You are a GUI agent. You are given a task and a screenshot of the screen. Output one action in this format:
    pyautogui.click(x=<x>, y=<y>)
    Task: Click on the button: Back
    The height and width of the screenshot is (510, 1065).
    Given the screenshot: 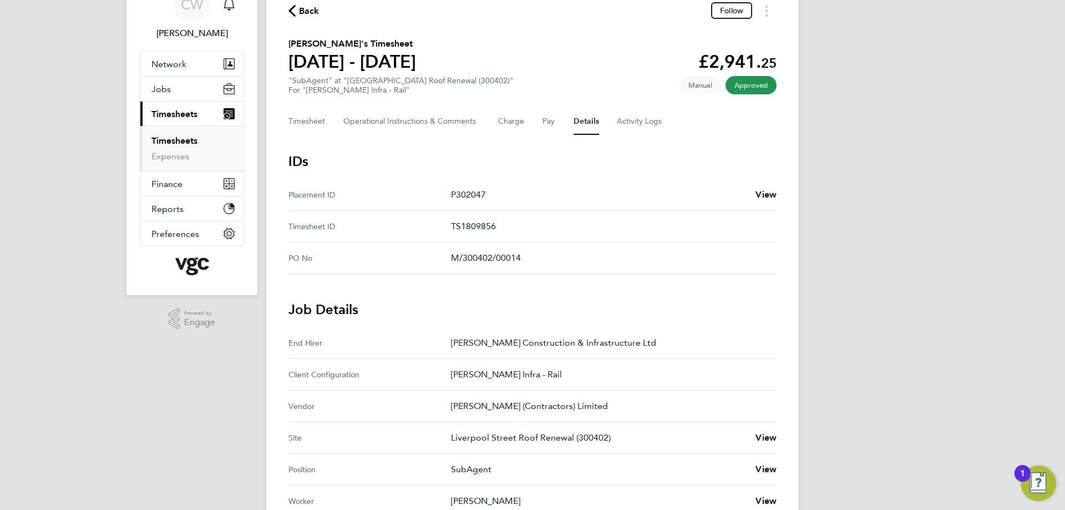 What is the action you would take?
    pyautogui.click(x=304, y=11)
    